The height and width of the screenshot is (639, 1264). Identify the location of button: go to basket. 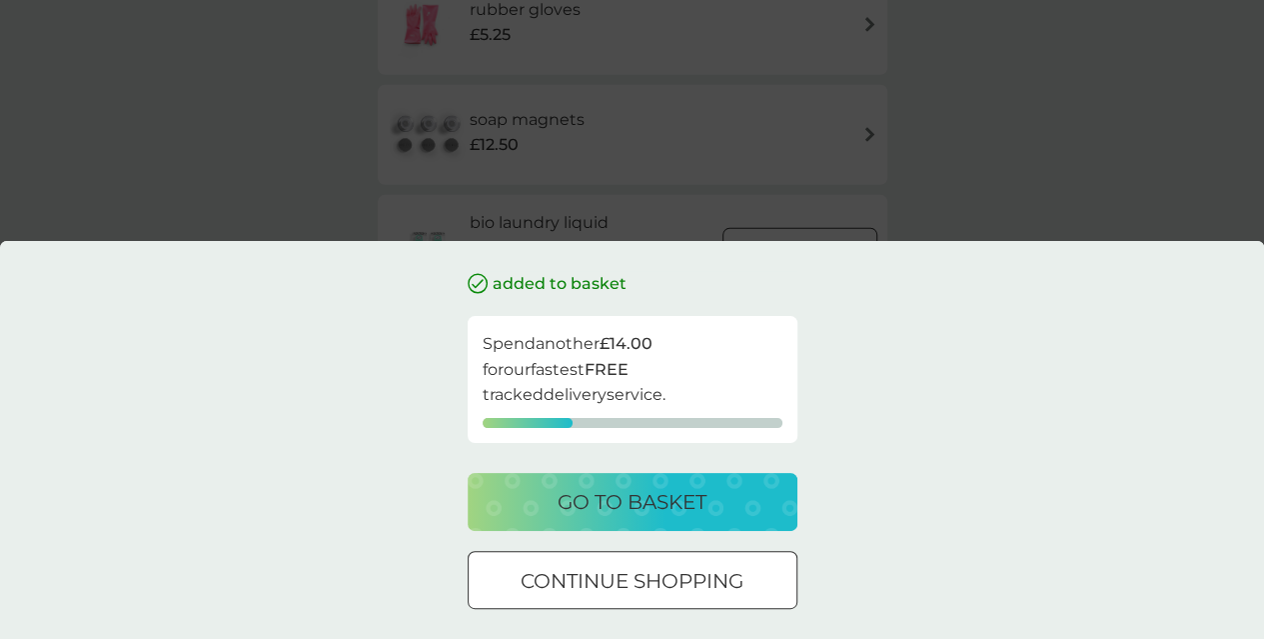
(633, 502).